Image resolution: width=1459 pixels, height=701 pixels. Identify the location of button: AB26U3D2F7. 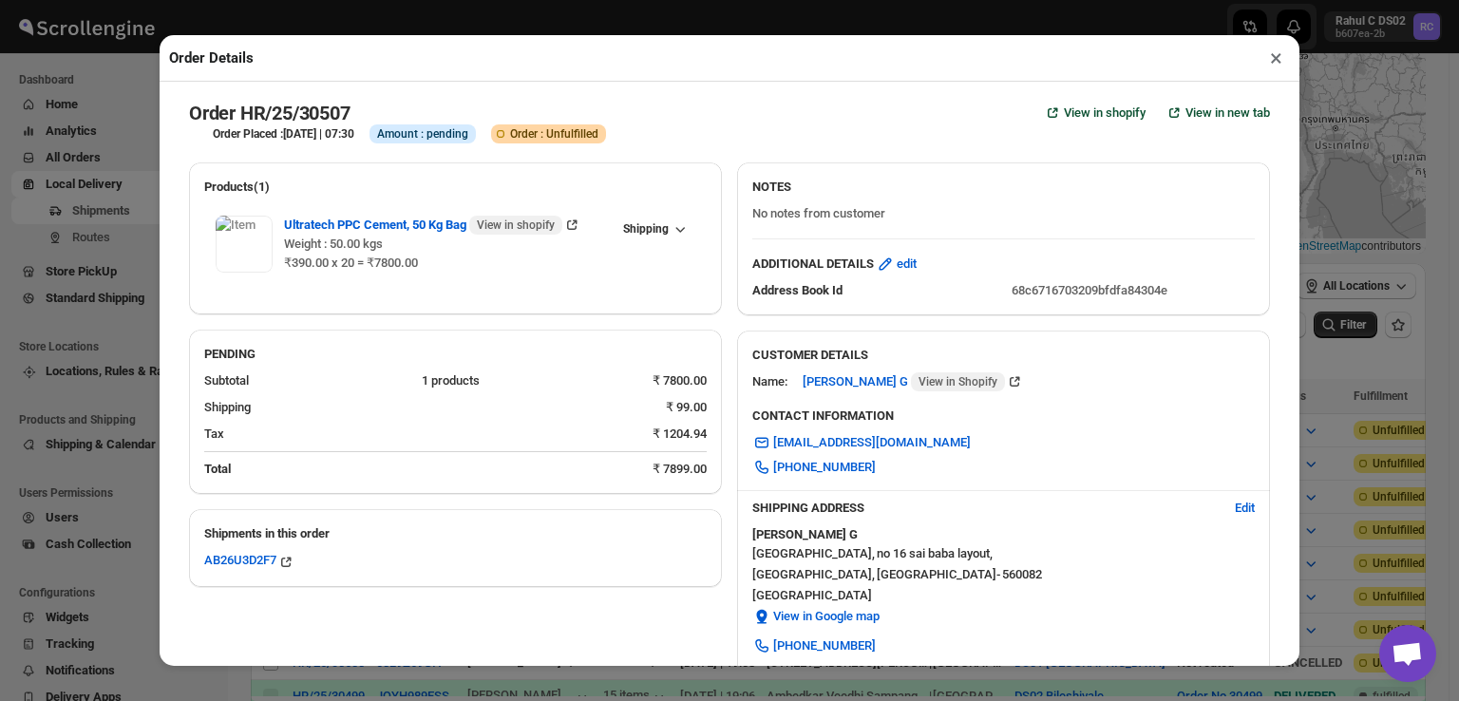
(250, 562).